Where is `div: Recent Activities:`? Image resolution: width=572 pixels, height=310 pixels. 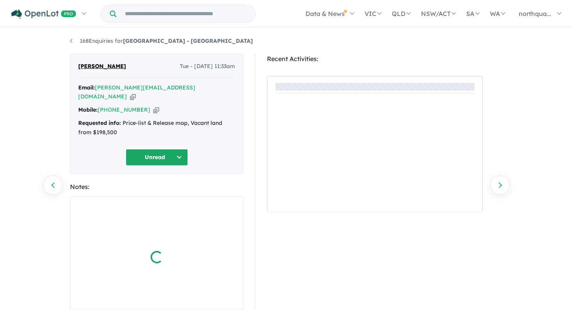 div: Recent Activities: is located at coordinates (375, 59).